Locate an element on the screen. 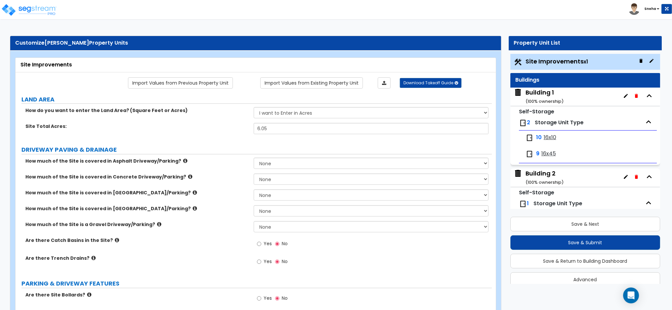  button: Save & Submit is located at coordinates (586, 242).